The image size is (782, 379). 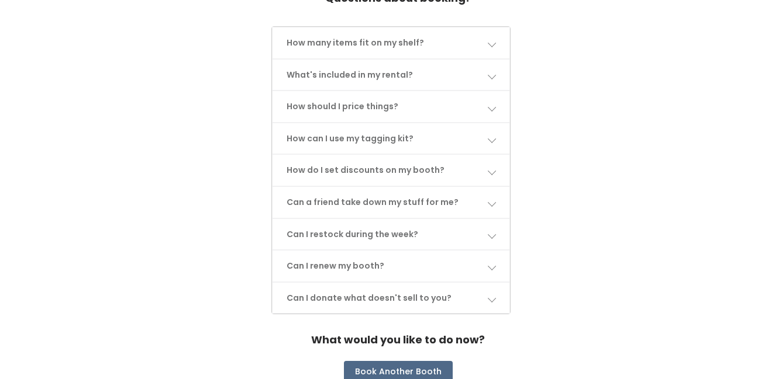 I want to click on a: Can I restock during the week?, so click(x=391, y=234).